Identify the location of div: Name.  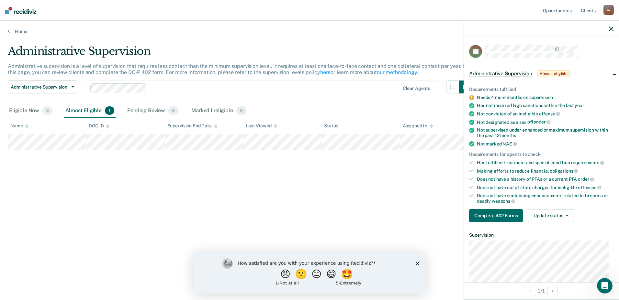
(19, 126).